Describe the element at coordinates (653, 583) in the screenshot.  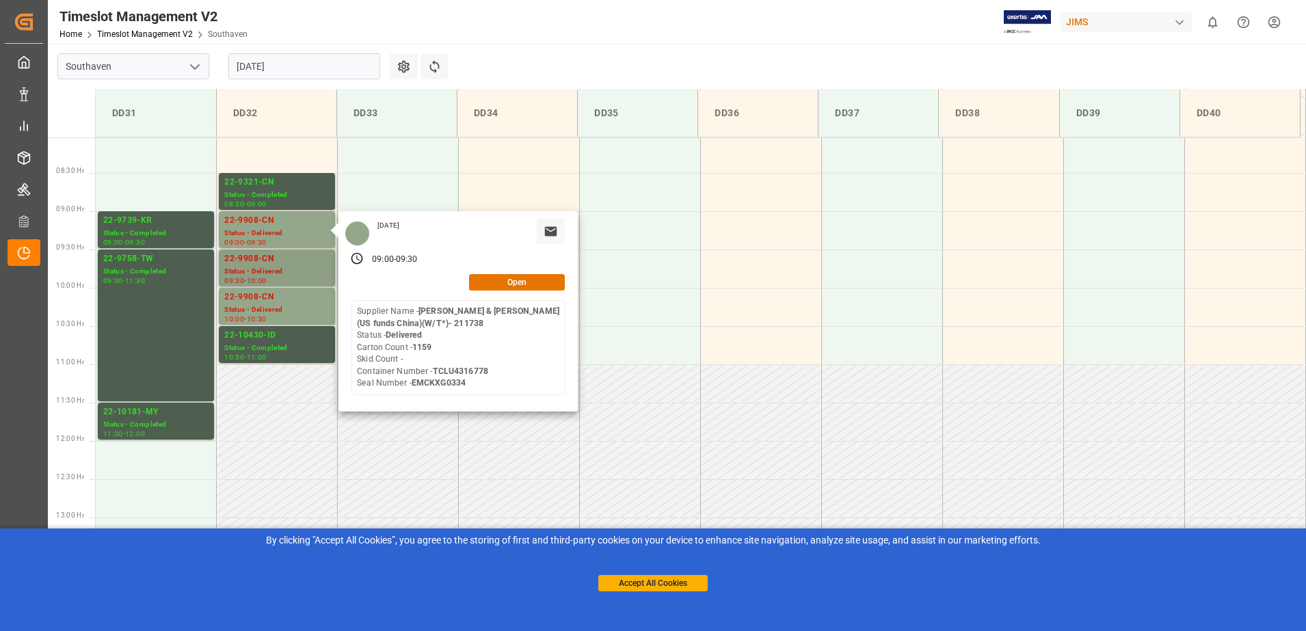
I see `button: Accept All Cookies` at that location.